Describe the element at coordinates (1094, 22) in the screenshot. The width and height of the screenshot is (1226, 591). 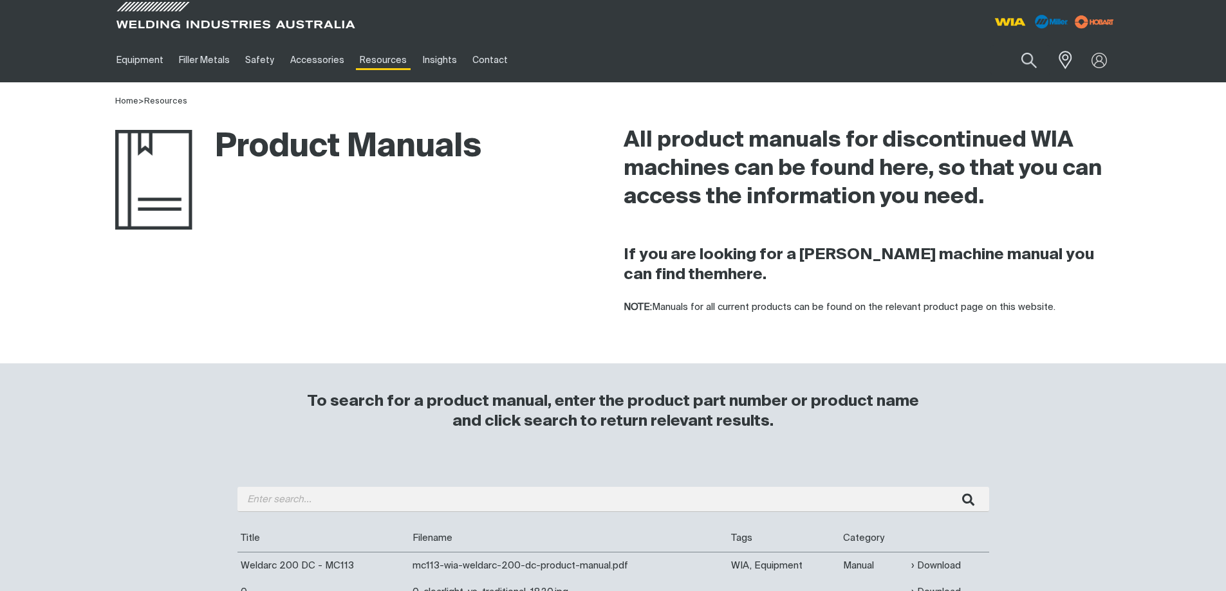
I see `a: miller` at that location.